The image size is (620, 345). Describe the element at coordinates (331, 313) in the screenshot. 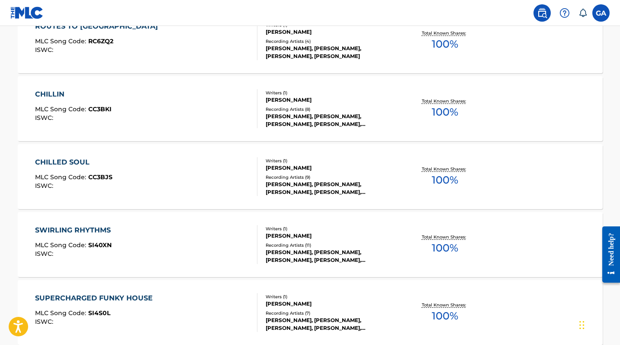

I see `div: Recording Artists ( 7 )` at that location.